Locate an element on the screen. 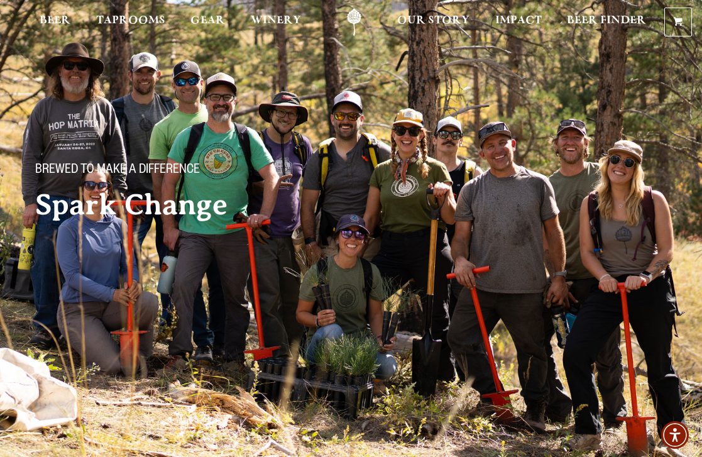 This screenshot has height=457, width=702. a: Beer is located at coordinates (55, 22).